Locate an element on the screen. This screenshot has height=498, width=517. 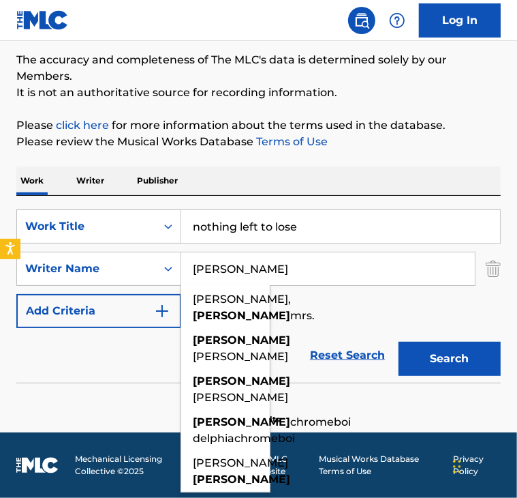
div: Help is located at coordinates (397, 20).